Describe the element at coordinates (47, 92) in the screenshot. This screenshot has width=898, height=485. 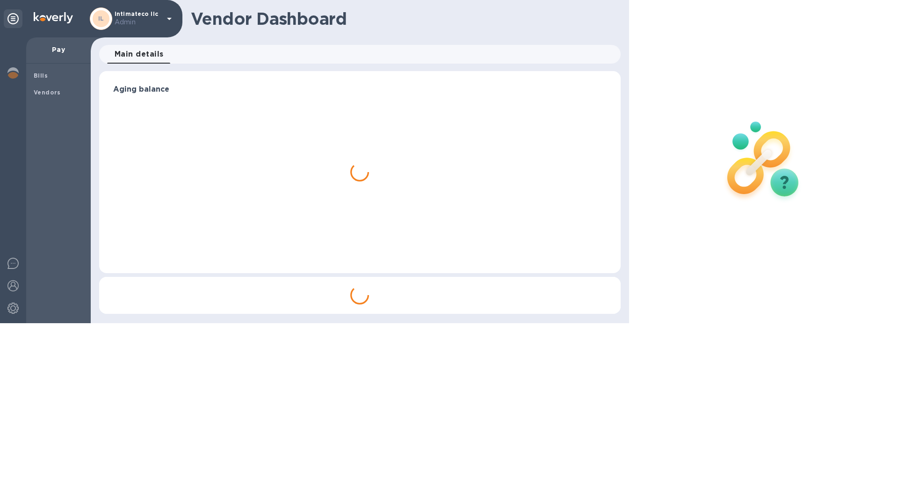
I see `b: Vendors` at that location.